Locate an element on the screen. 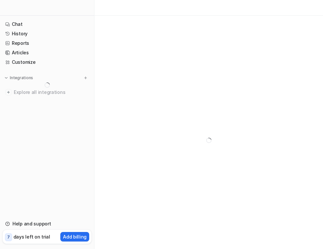 This screenshot has height=249, width=323. p: Add billing is located at coordinates (75, 237).